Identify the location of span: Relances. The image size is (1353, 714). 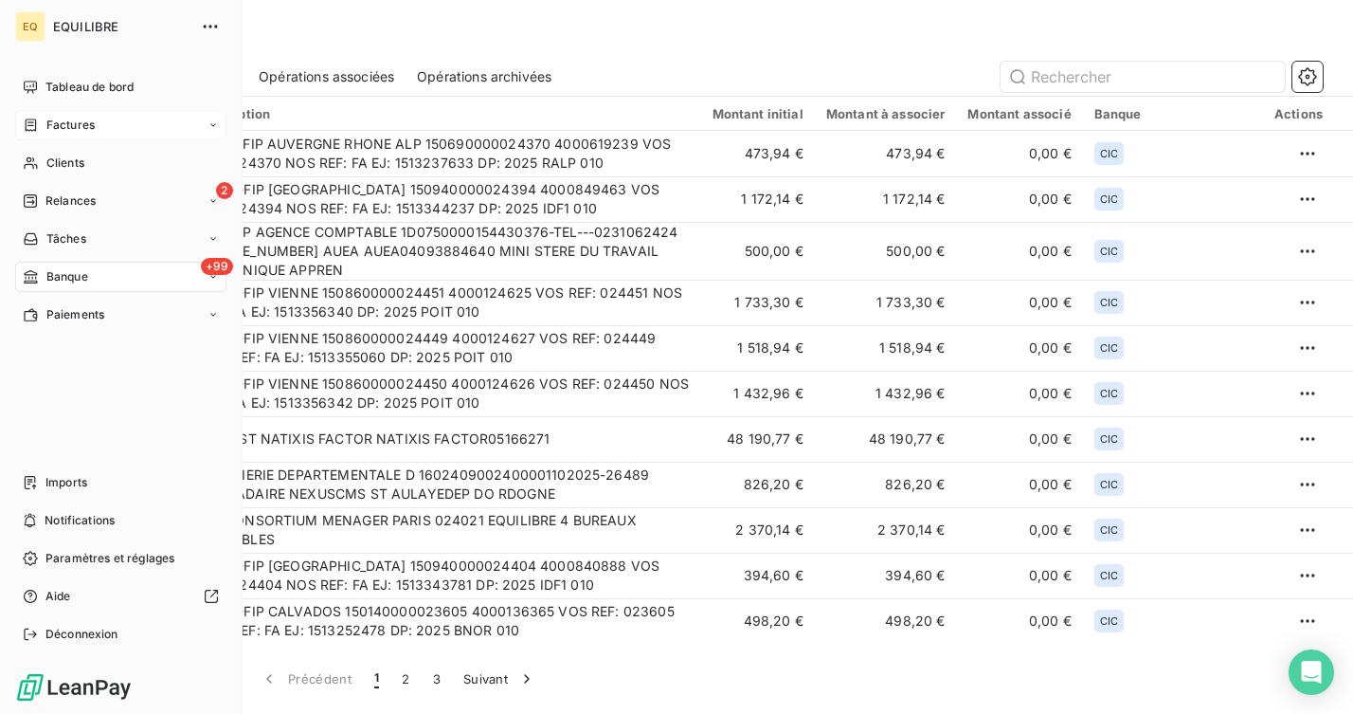
(70, 201).